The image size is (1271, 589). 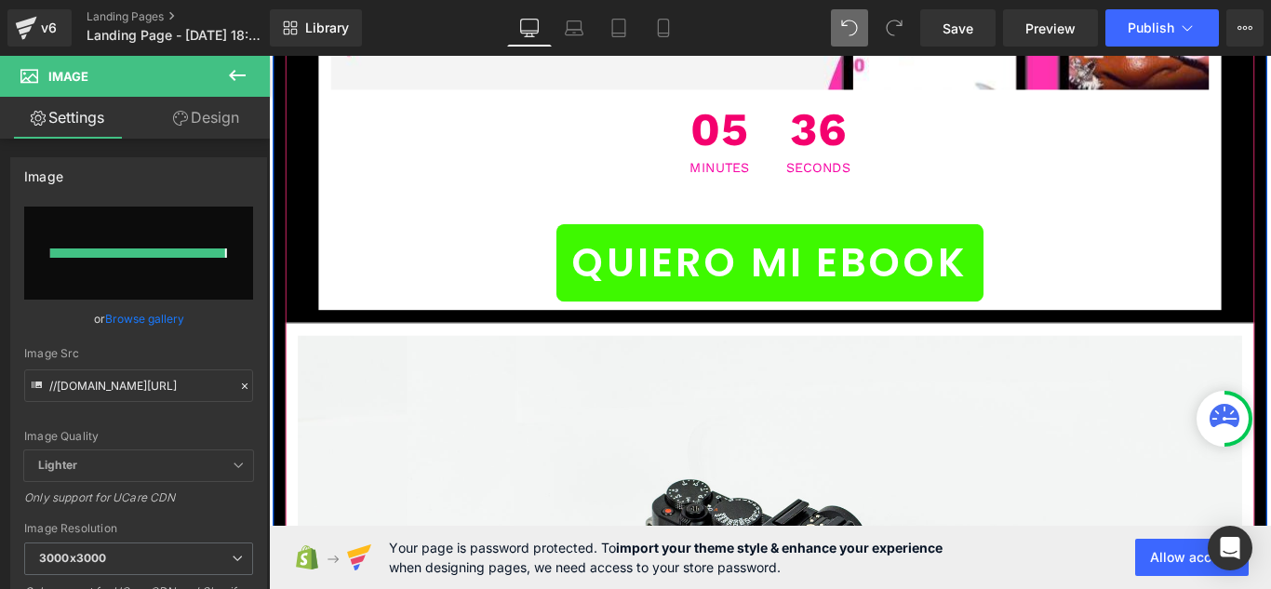 I want to click on div: Only support for UCare CDN, so click(x=139, y=503).